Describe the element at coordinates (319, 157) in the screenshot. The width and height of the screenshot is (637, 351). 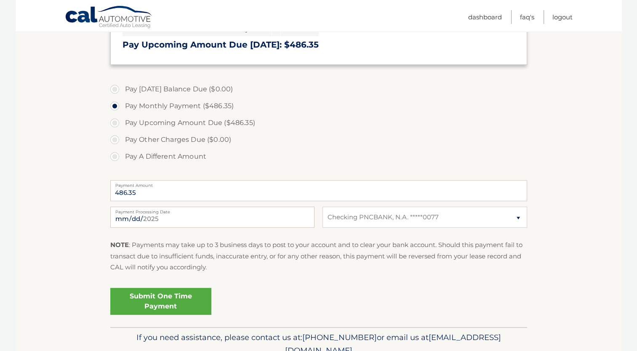
I see `label: Pay A Different Amount` at that location.